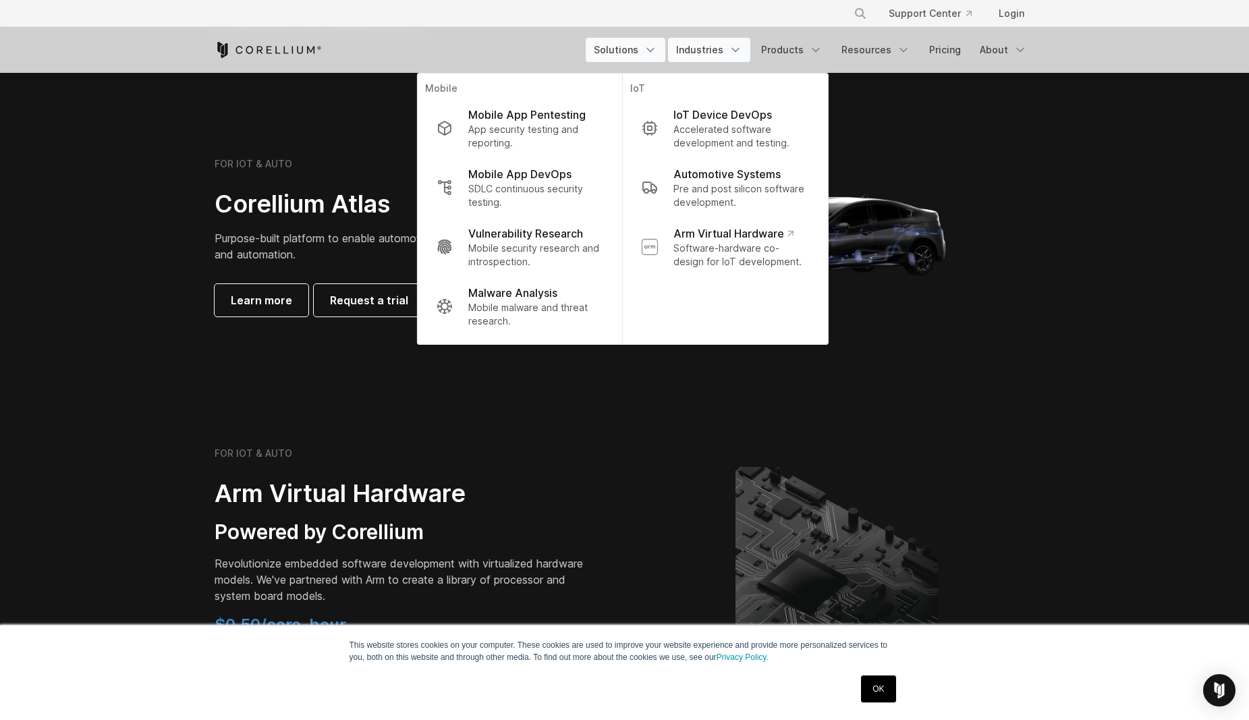 This screenshot has width=1249, height=720. What do you see at coordinates (369, 300) in the screenshot?
I see `a: Request a trial` at bounding box center [369, 300].